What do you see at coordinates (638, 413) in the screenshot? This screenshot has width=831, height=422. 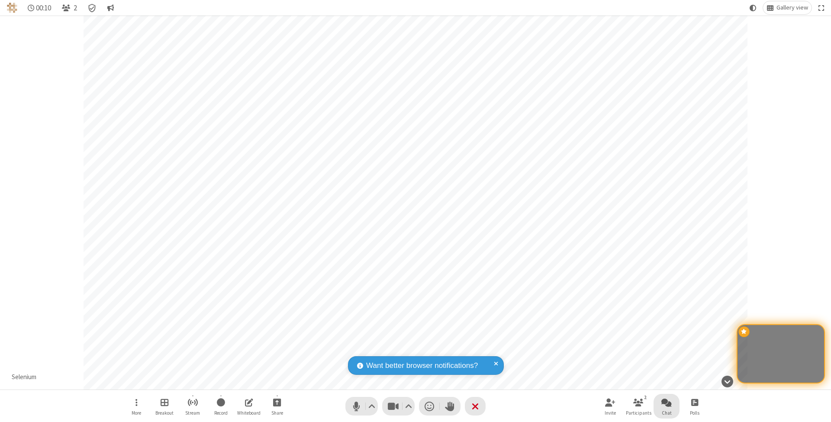 I see `span: Participants` at bounding box center [638, 413].